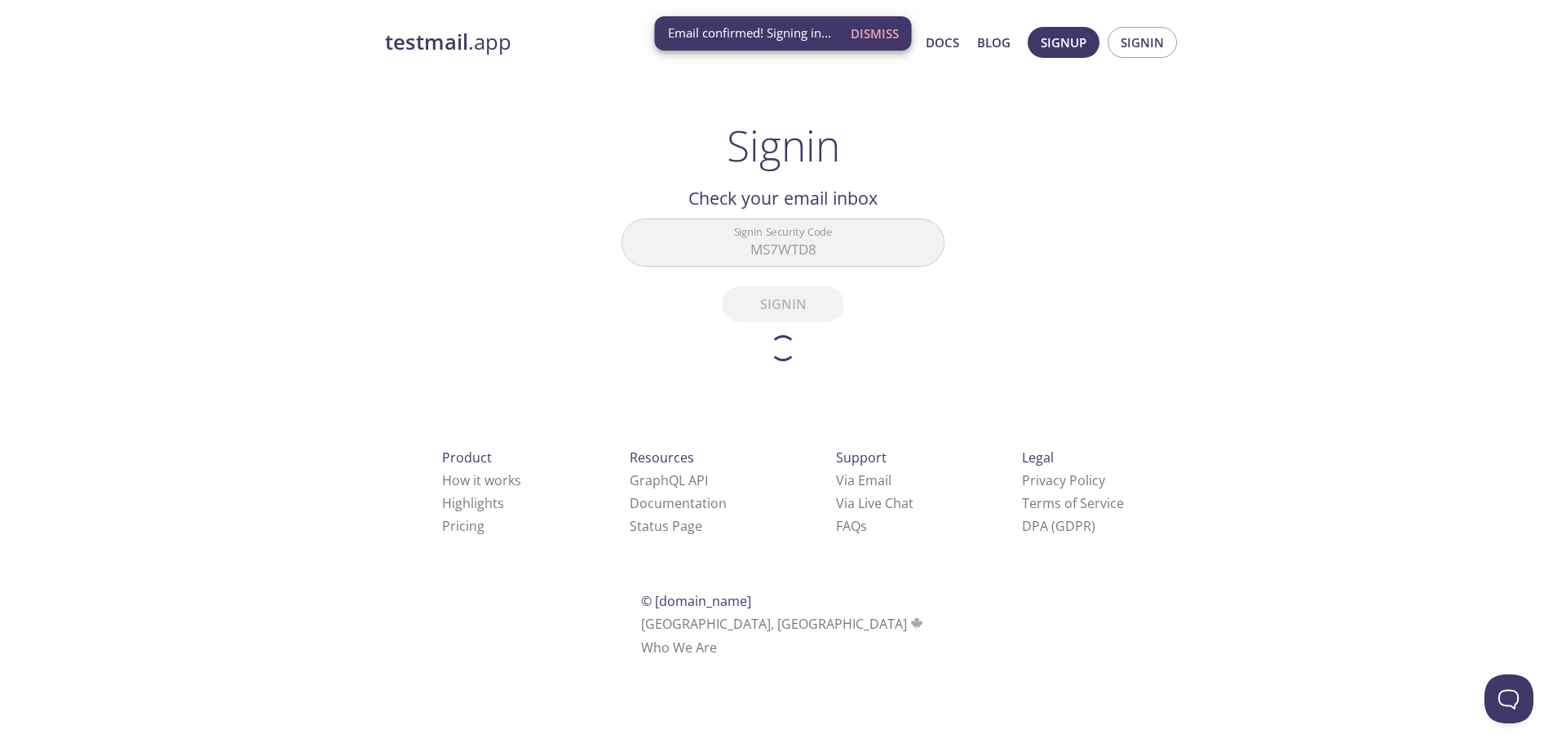 Image resolution: width=1566 pixels, height=756 pixels. What do you see at coordinates (851, 526) in the screenshot?
I see `a: FAQ` at bounding box center [851, 526].